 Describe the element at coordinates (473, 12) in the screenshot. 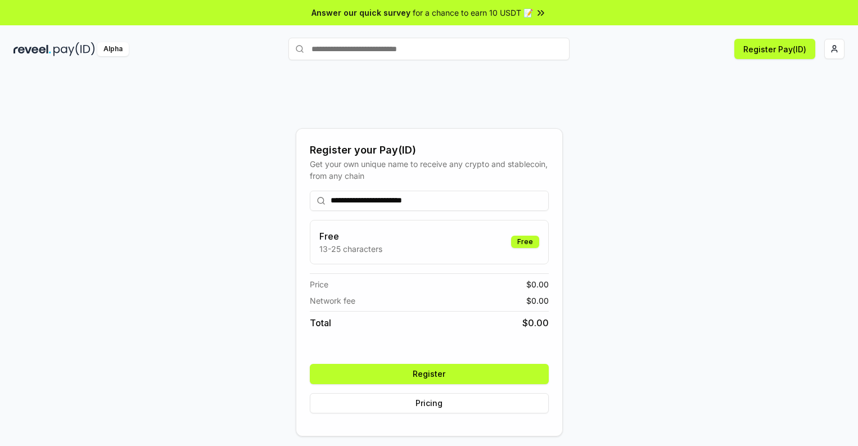

I see `span: for a chance to earn 10 USDT 📝` at that location.